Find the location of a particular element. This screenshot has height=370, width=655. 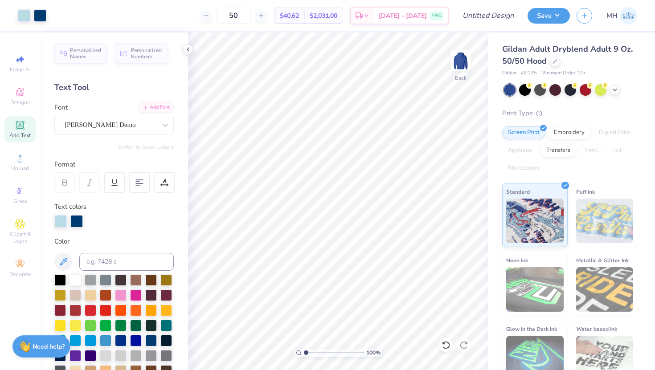

div: Add Font is located at coordinates (156, 107).